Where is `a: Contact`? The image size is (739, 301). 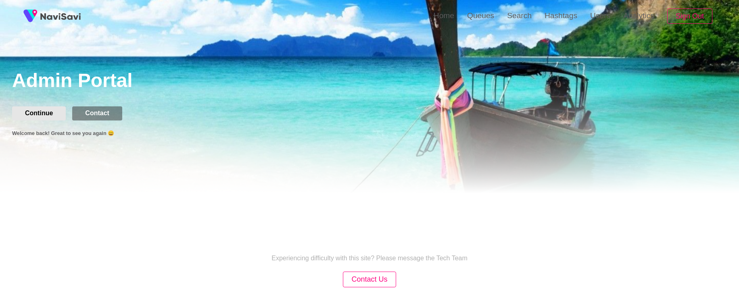 a: Contact is located at coordinates (100, 113).